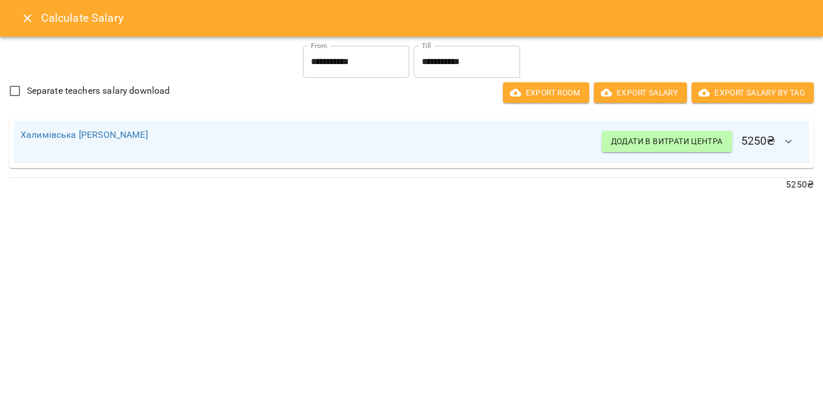 The width and height of the screenshot is (823, 418). Describe the element at coordinates (752, 93) in the screenshot. I see `button: Export Salary by Tag` at that location.